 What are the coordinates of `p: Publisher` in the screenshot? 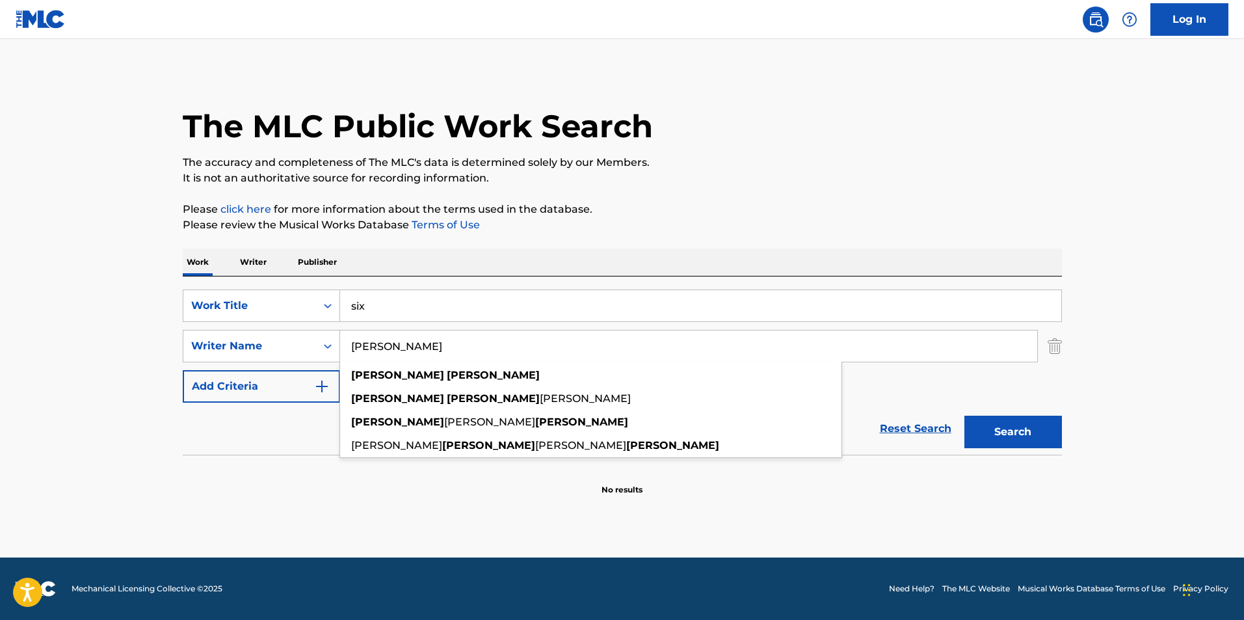 It's located at (317, 262).